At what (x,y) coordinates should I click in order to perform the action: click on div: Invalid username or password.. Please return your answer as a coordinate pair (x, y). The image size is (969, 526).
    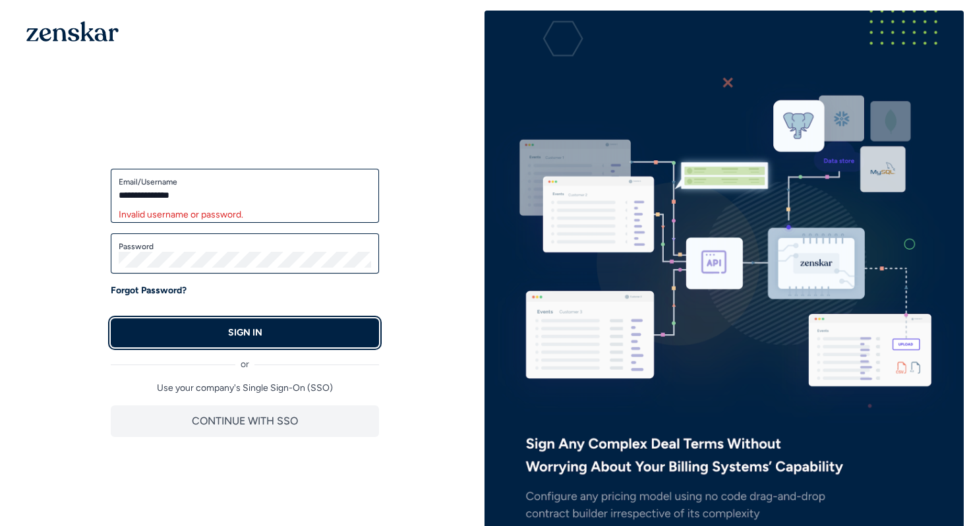
    Looking at the image, I should click on (245, 215).